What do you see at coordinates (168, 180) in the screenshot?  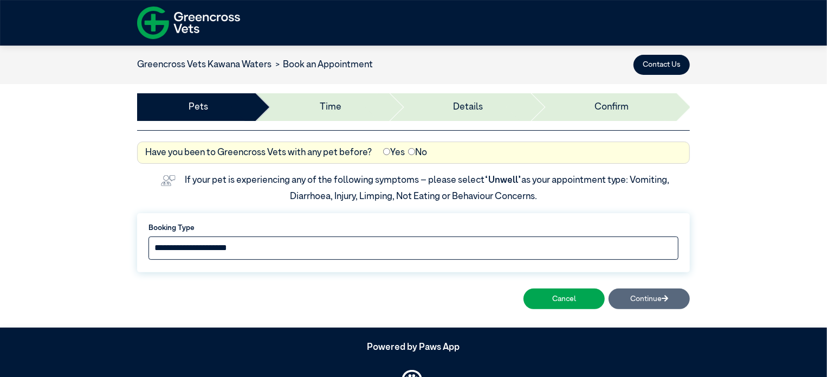 I see `img: vet` at bounding box center [168, 180].